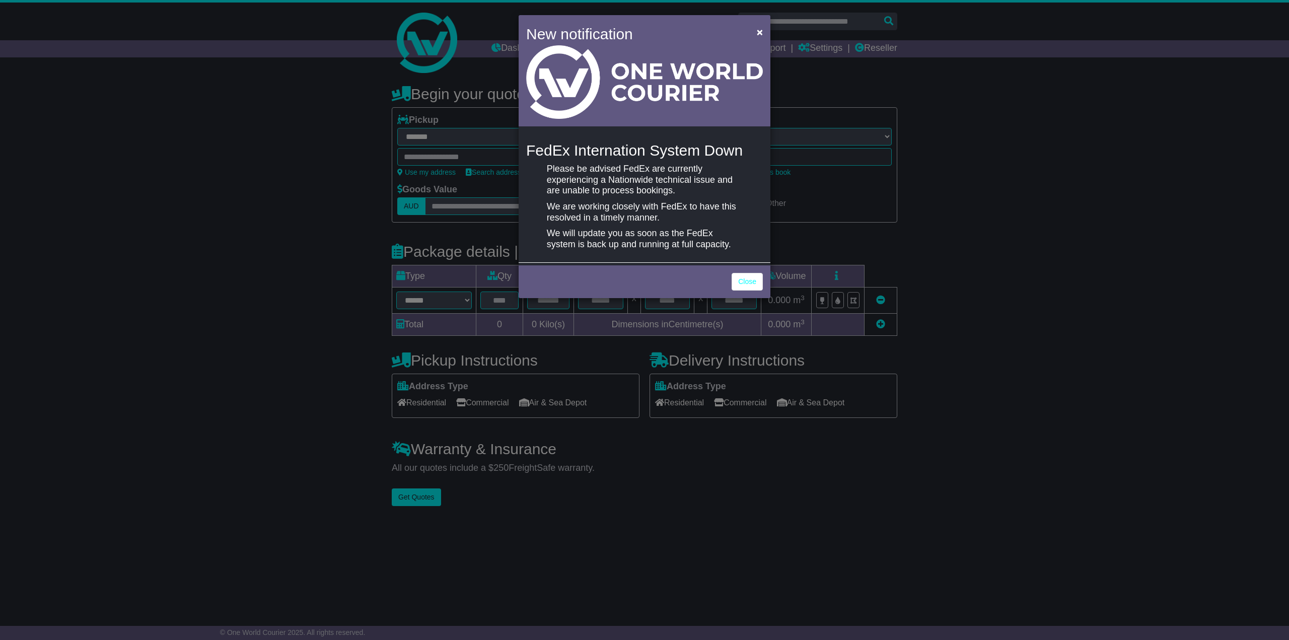  I want to click on p: Please be advised FedEx are currently experiencing a Nationwide technical issue and are unable to..., so click(645, 180).